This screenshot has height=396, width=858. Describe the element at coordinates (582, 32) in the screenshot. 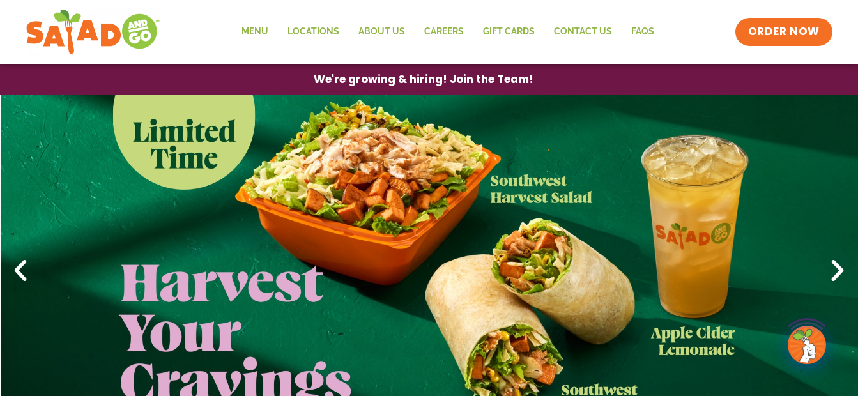

I see `a: Contact Us` at that location.